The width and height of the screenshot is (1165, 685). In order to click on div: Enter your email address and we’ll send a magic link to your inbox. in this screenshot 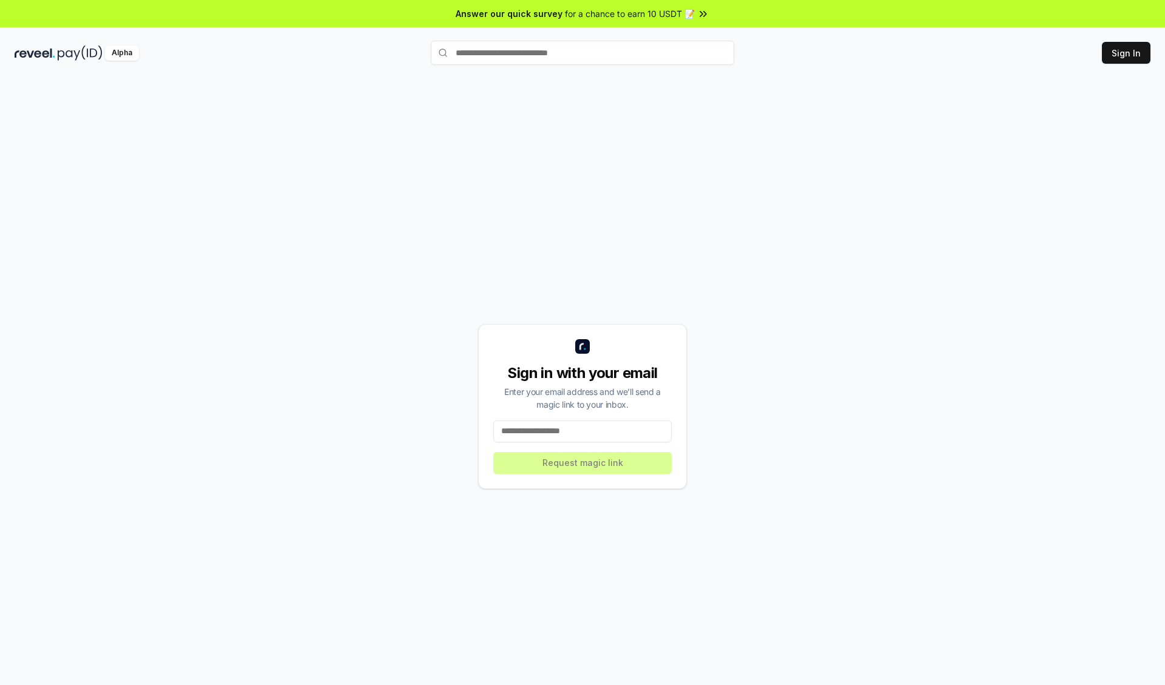, I will do `click(583, 398)`.